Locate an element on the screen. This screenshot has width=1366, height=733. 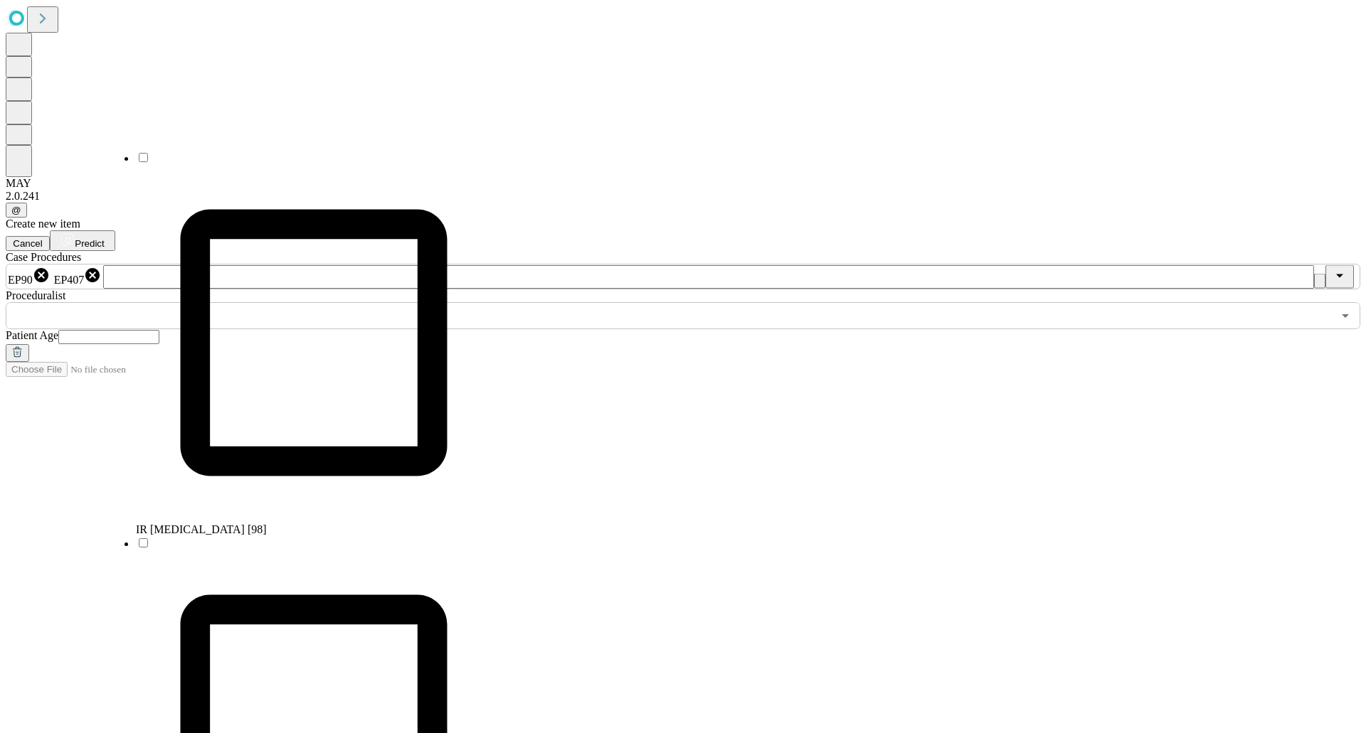
span: Create new item is located at coordinates (43, 223).